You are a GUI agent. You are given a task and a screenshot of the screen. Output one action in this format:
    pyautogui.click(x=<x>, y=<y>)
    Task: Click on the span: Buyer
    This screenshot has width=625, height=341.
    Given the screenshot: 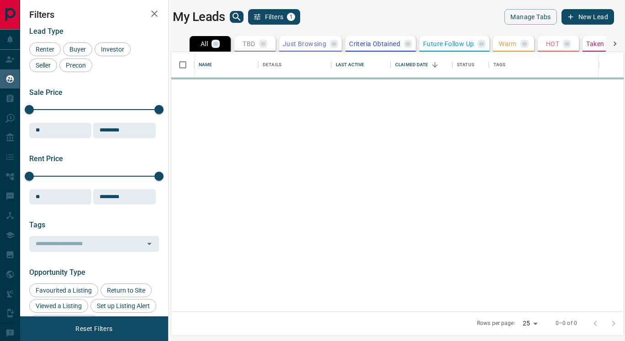 What is the action you would take?
    pyautogui.click(x=78, y=49)
    